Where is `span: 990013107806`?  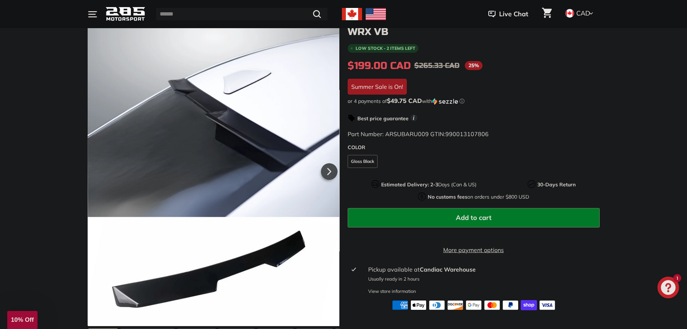 span: 990013107806 is located at coordinates (467, 134).